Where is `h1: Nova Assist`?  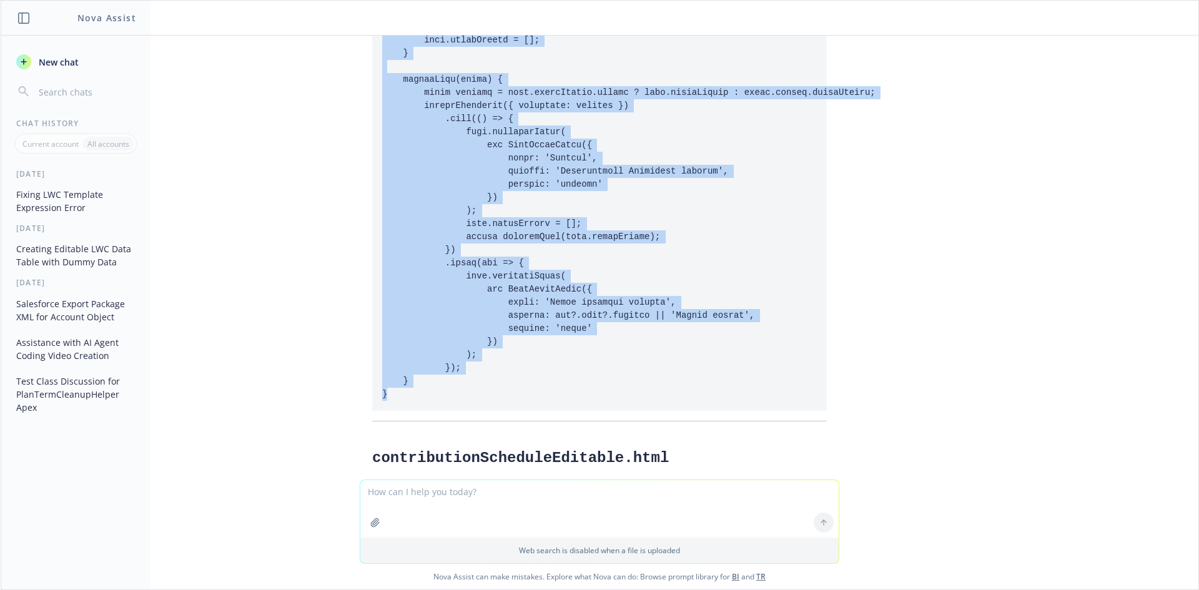
h1: Nova Assist is located at coordinates (107, 17).